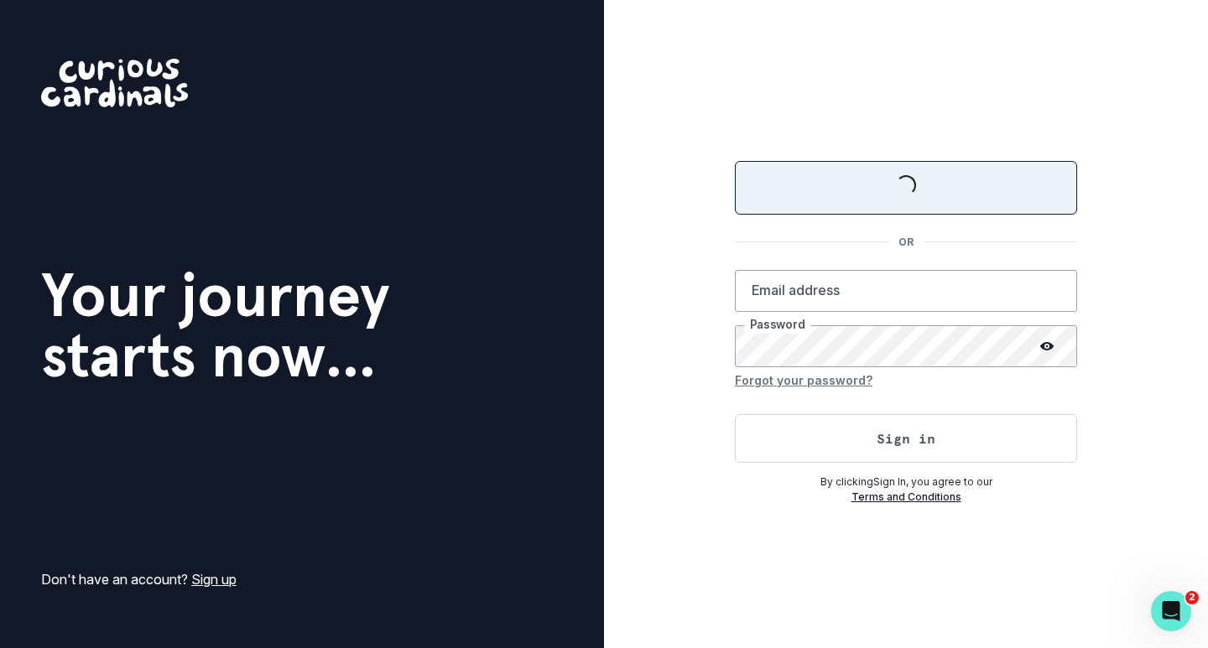 The height and width of the screenshot is (648, 1208). Describe the element at coordinates (906, 188) in the screenshot. I see `button: Sign in with Google (GSuite)` at that location.